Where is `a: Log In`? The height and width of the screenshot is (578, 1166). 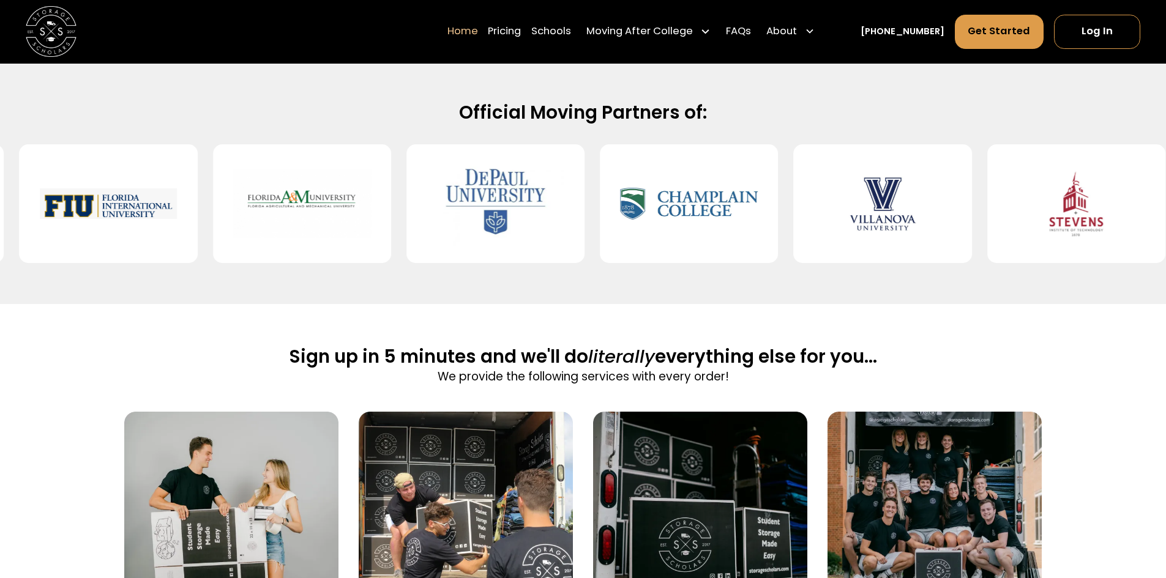 a: Log In is located at coordinates (1097, 32).